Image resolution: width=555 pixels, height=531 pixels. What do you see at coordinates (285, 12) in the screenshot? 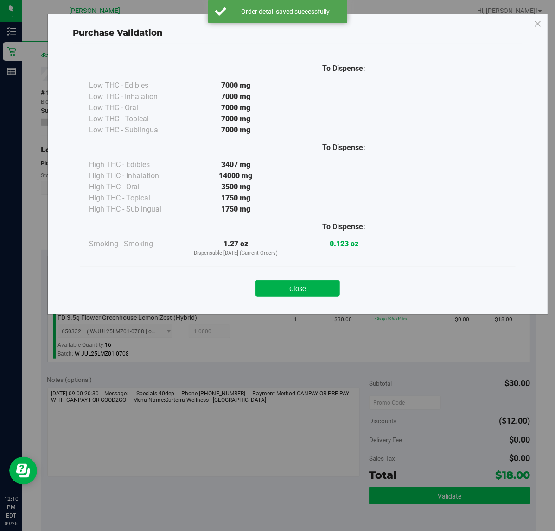
I see `div: Order detail saved successfully` at bounding box center [285, 12].